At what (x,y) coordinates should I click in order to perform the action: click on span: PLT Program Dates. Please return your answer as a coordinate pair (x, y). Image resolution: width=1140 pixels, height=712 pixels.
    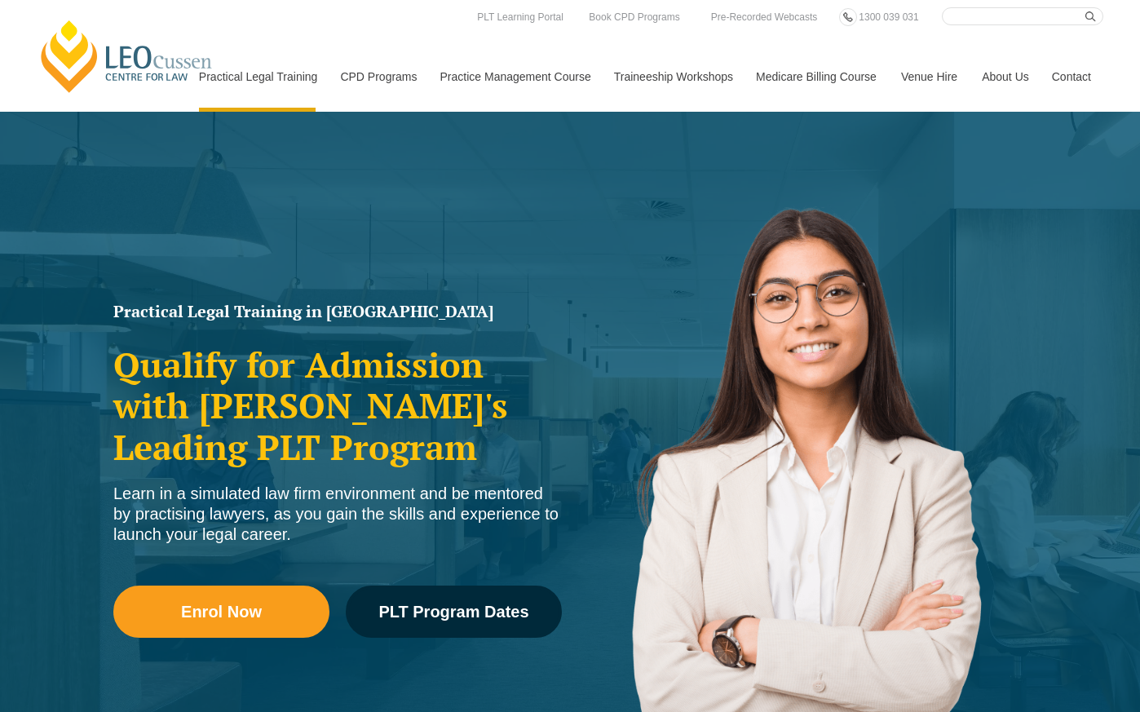
    Looking at the image, I should click on (453, 612).